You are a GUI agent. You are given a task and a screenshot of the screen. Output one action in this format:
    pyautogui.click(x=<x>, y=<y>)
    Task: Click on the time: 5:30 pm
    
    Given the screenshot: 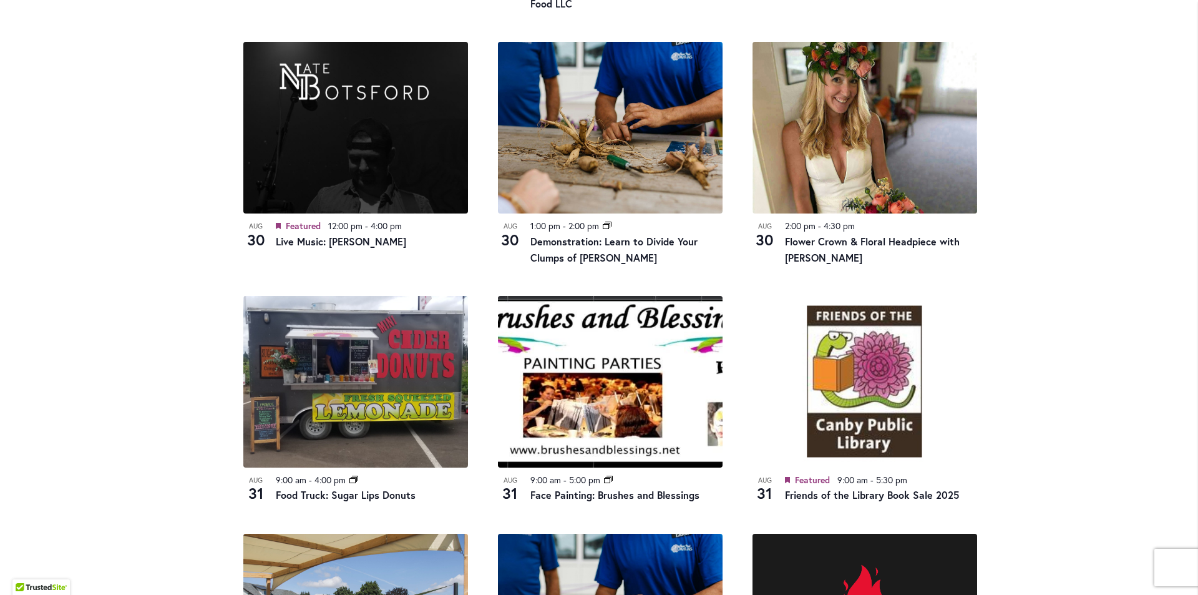 What is the action you would take?
    pyautogui.click(x=892, y=479)
    